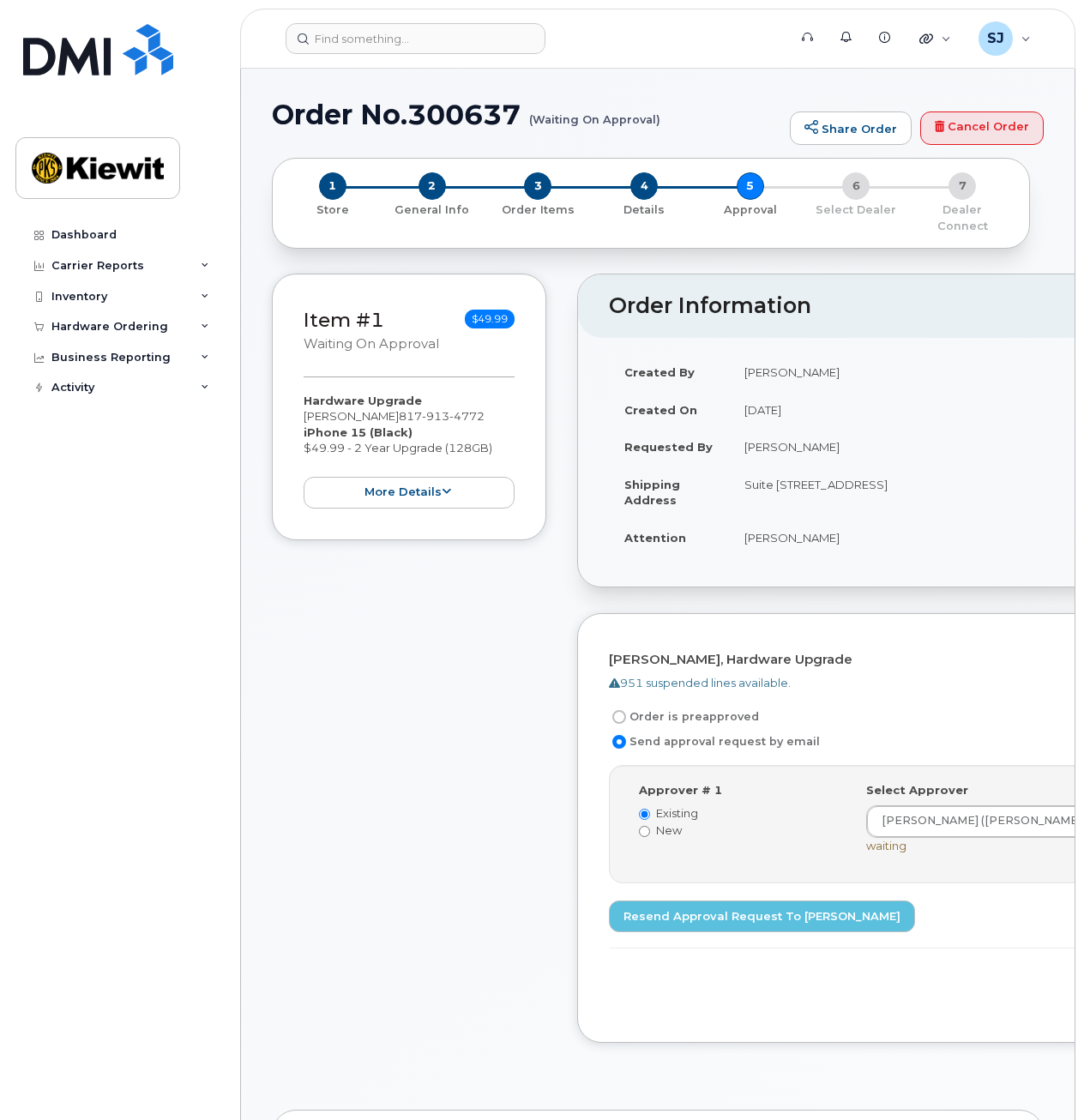  What do you see at coordinates (680, 790) in the screenshot?
I see `label: Approver # 1` at bounding box center [680, 790].